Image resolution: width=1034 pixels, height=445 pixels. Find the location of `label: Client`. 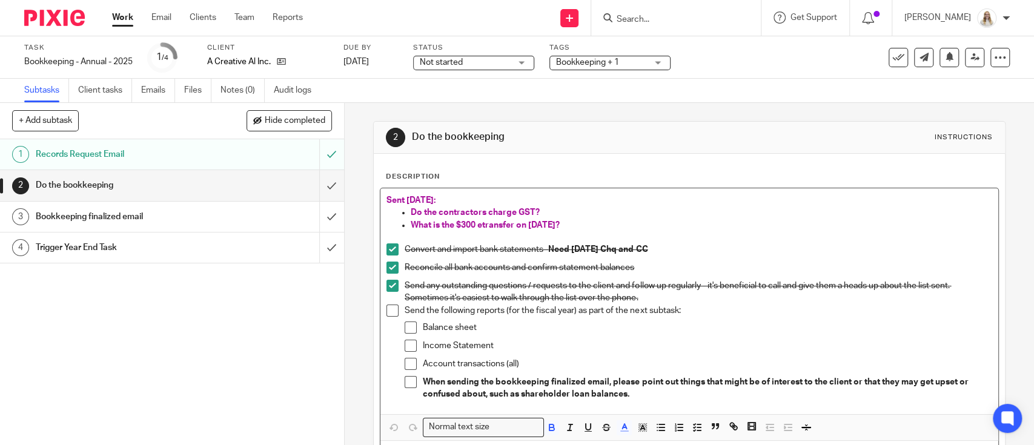

label: Client is located at coordinates (268, 48).